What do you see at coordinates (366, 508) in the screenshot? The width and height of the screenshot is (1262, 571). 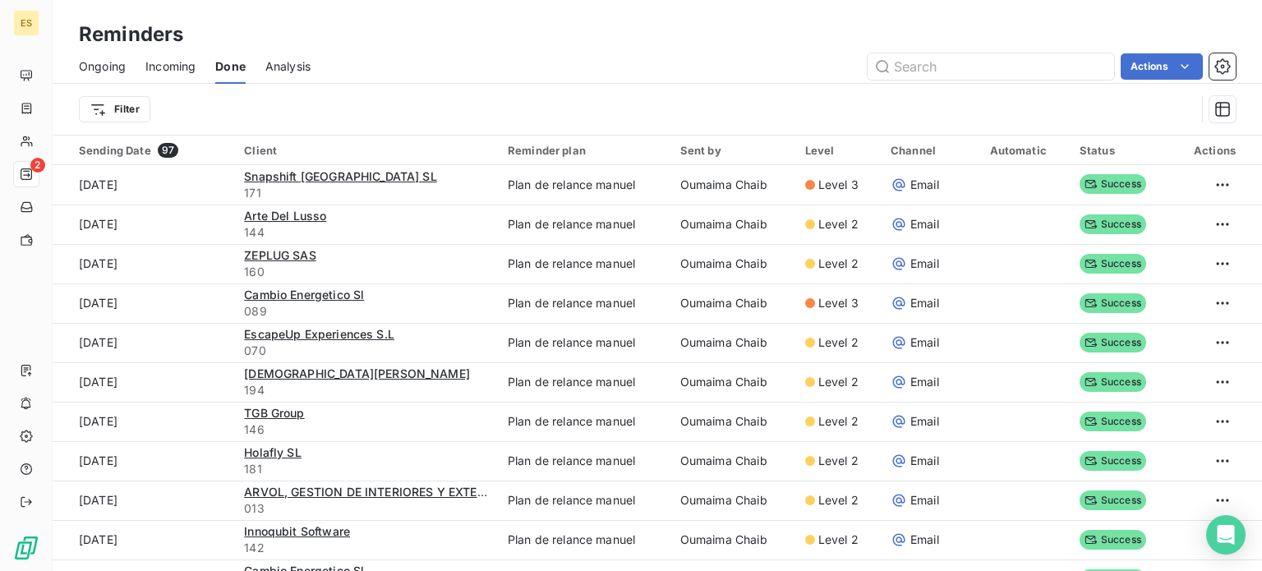 I see `span: 013` at bounding box center [366, 508].